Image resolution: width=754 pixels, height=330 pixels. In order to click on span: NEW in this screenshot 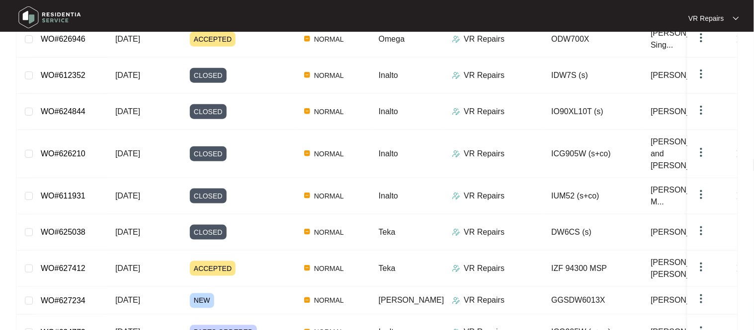, I will do `click(202, 301)`.